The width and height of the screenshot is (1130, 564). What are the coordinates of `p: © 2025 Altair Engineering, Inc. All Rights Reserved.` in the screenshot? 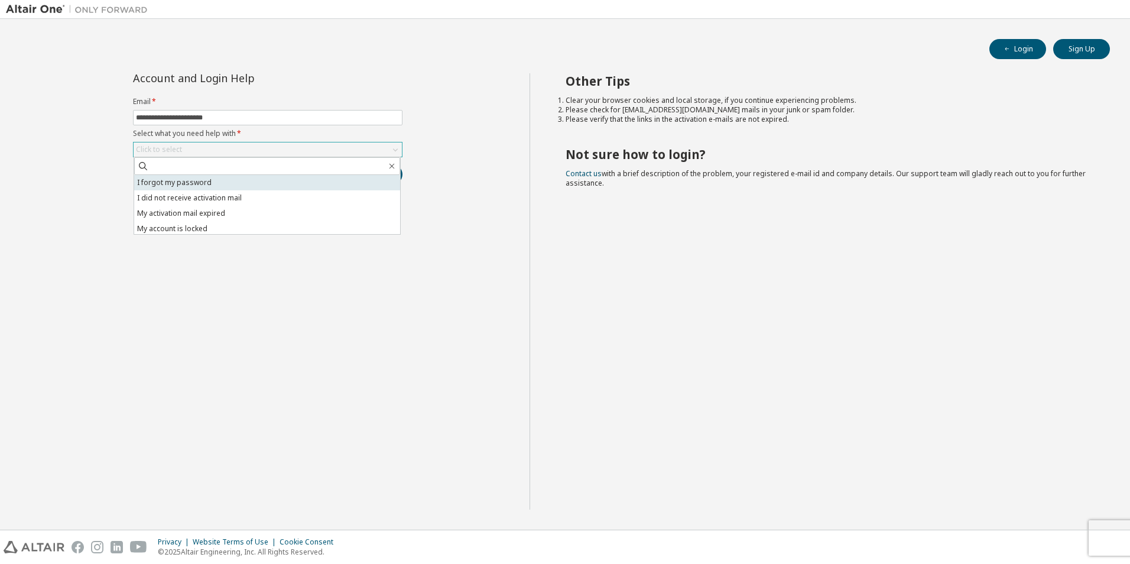 It's located at (249, 551).